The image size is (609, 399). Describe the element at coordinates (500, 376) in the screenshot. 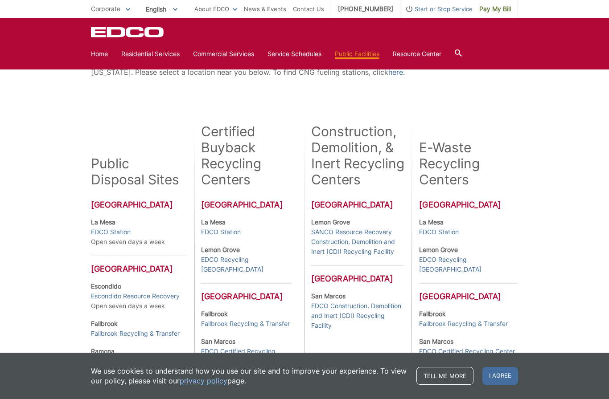

I see `span: I agree` at that location.